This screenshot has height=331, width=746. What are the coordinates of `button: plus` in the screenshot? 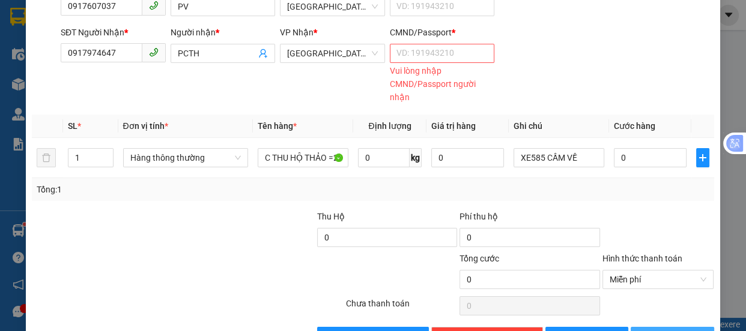 It's located at (702, 158).